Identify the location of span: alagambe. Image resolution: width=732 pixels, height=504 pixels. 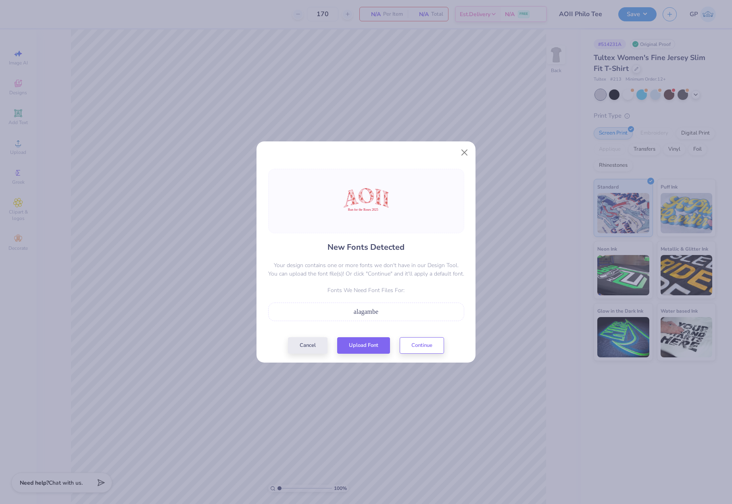
(366, 312).